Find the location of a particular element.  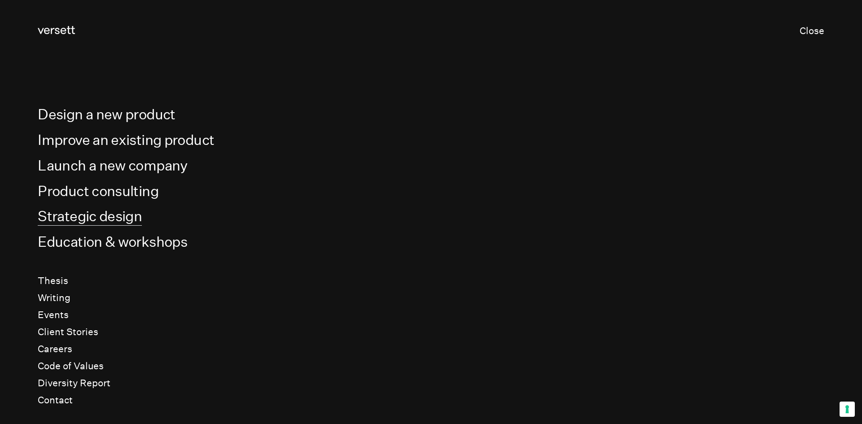

a: Events is located at coordinates (53, 315).